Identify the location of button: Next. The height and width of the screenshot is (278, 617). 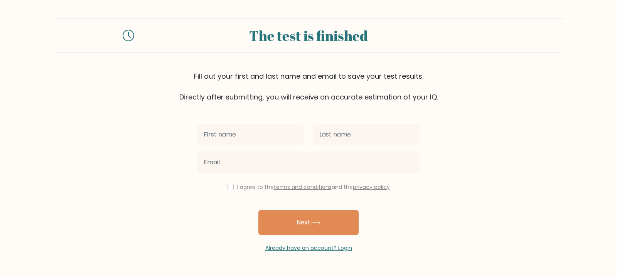
(309, 223).